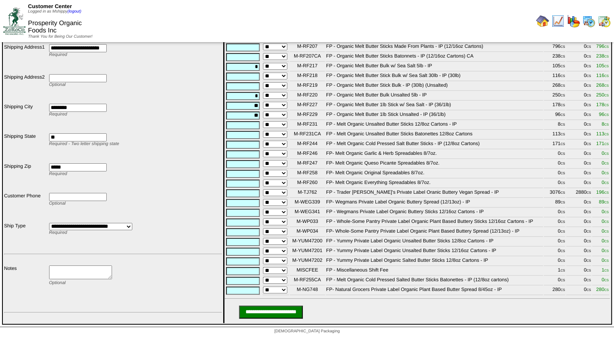  I want to click on td: M-YUM47201, so click(307, 252).